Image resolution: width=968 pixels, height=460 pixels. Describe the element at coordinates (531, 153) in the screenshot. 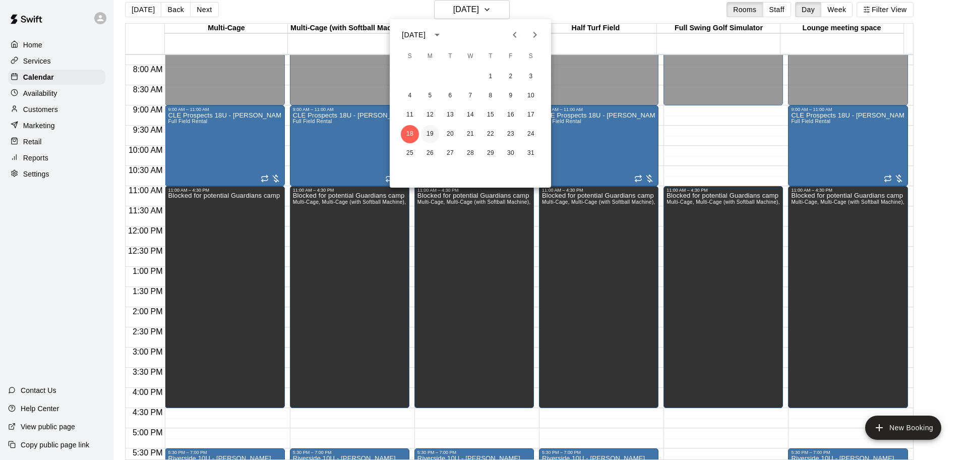

I see `button: 31` at that location.